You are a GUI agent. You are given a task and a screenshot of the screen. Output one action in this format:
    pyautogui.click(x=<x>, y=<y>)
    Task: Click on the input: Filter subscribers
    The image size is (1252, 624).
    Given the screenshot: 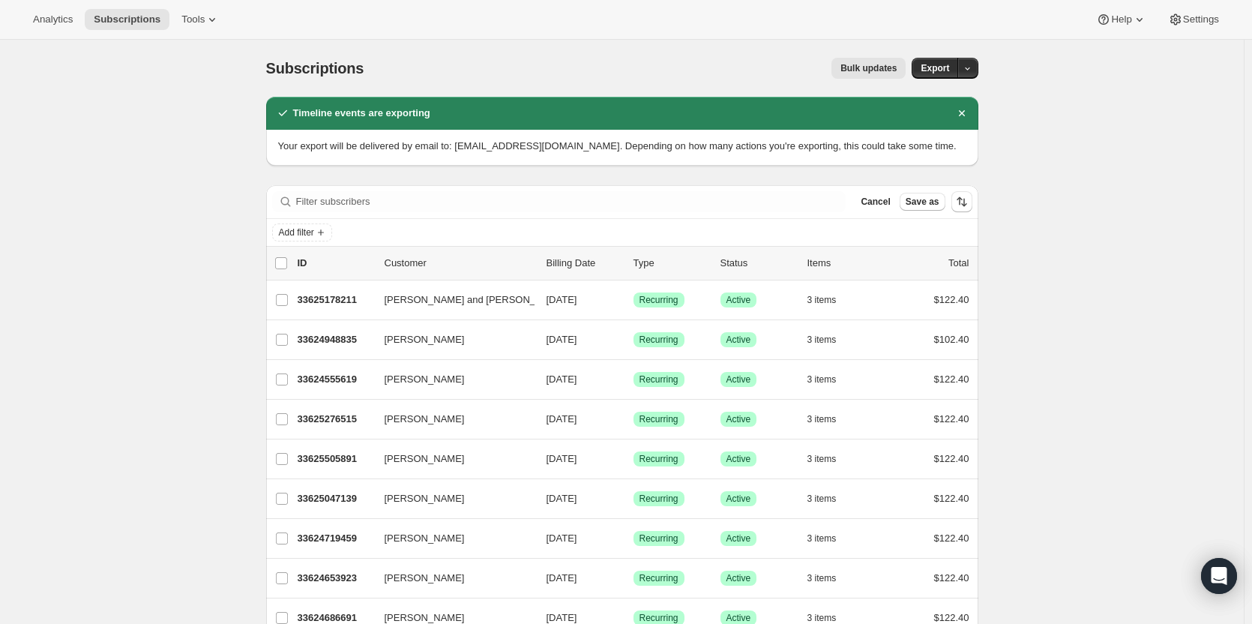 What is the action you would take?
    pyautogui.click(x=571, y=202)
    